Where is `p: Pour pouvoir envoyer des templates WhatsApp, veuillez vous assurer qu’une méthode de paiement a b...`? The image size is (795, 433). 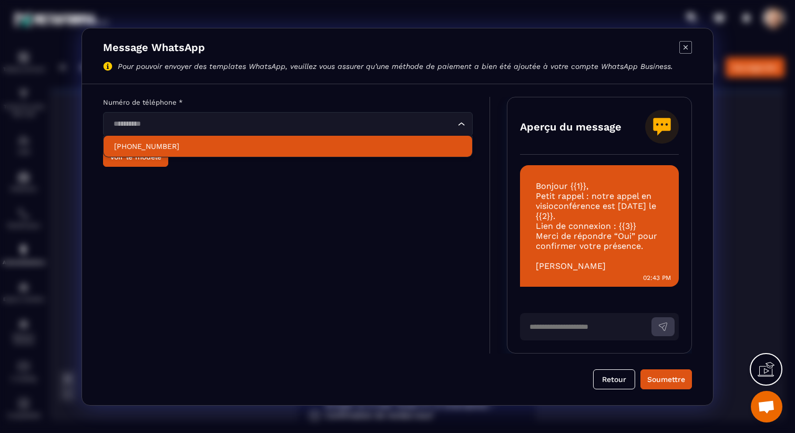 p: Pour pouvoir envoyer des templates WhatsApp, veuillez vous assurer qu’une méthode de paiement a b... is located at coordinates (395, 66).